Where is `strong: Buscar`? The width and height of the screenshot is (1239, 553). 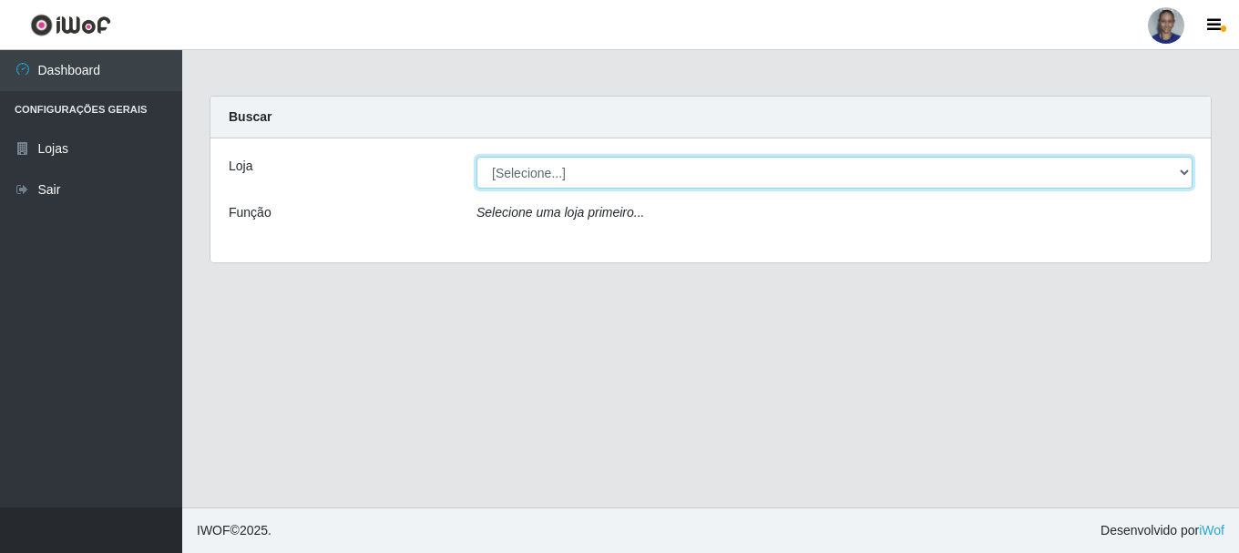 strong: Buscar is located at coordinates (250, 117).